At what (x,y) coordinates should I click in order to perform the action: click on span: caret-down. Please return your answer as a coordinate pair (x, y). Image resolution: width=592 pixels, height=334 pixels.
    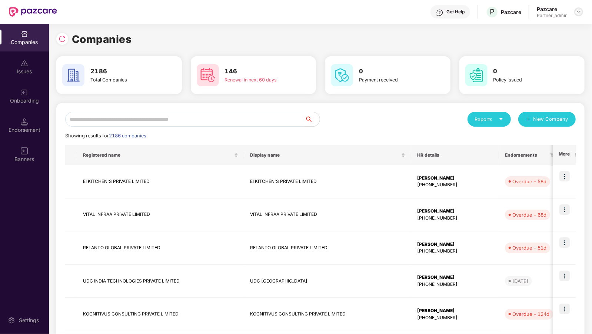
    Looking at the image, I should click on (501, 119).